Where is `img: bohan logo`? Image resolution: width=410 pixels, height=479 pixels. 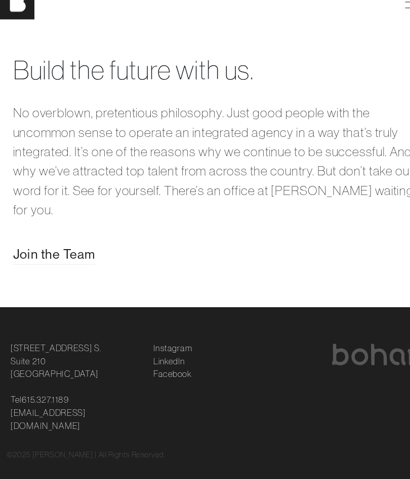
img: bohan logo is located at coordinates (355, 347).